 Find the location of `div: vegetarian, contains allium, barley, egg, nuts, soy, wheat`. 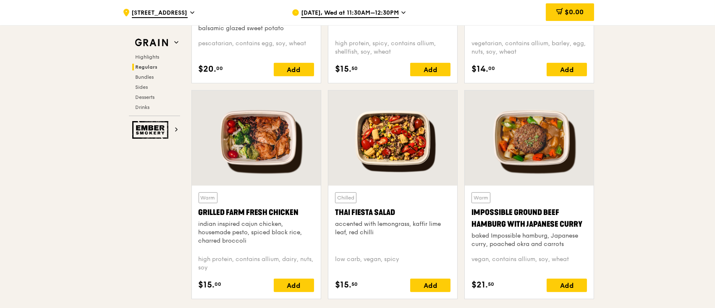

div: vegetarian, contains allium, barley, egg, nuts, soy, wheat is located at coordinates (529, 48).